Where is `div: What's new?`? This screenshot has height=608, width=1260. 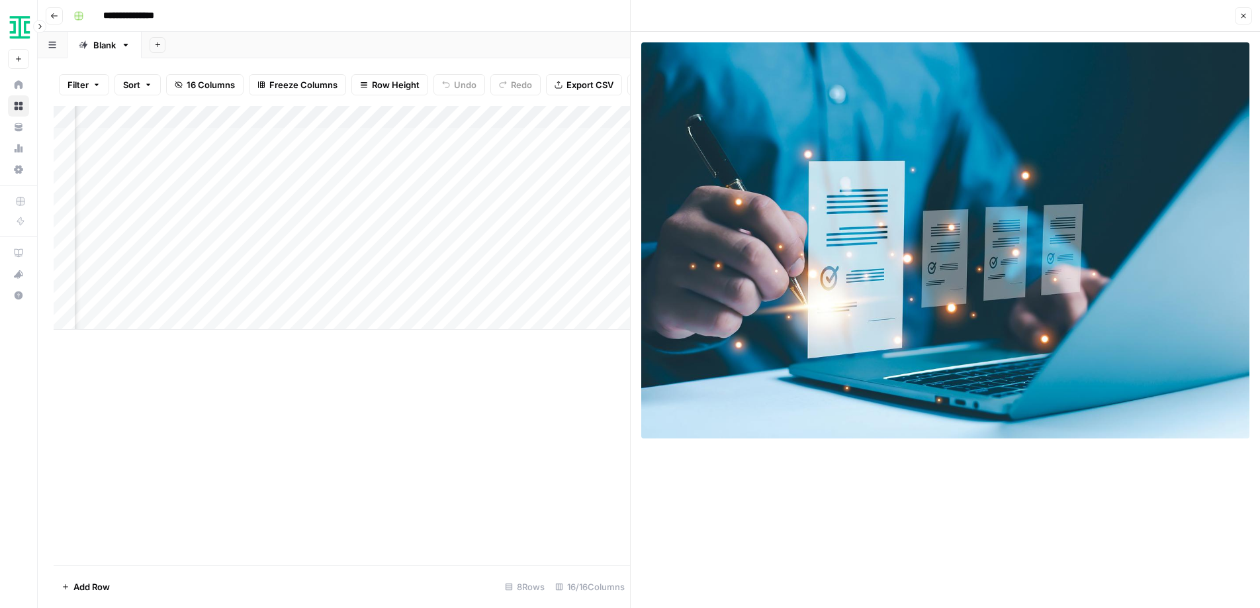
div: What's new? is located at coordinates (19, 274).